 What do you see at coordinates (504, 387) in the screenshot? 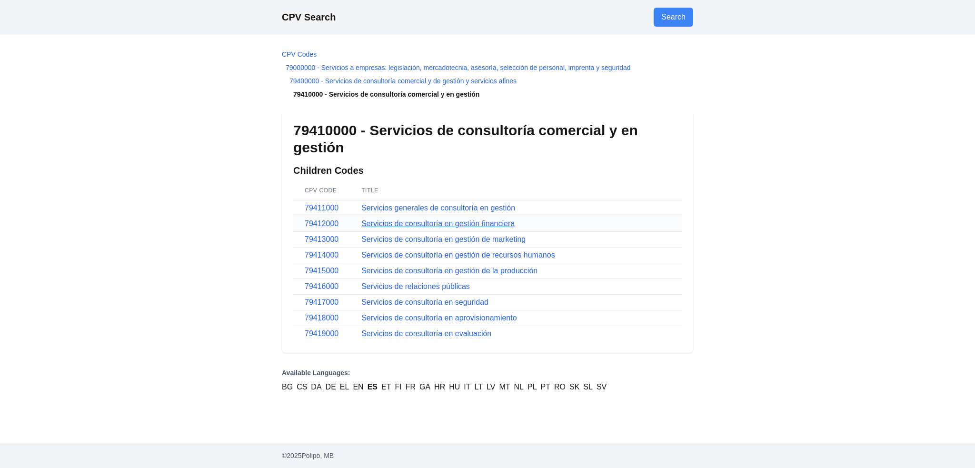
I see `a: MT` at bounding box center [504, 387].